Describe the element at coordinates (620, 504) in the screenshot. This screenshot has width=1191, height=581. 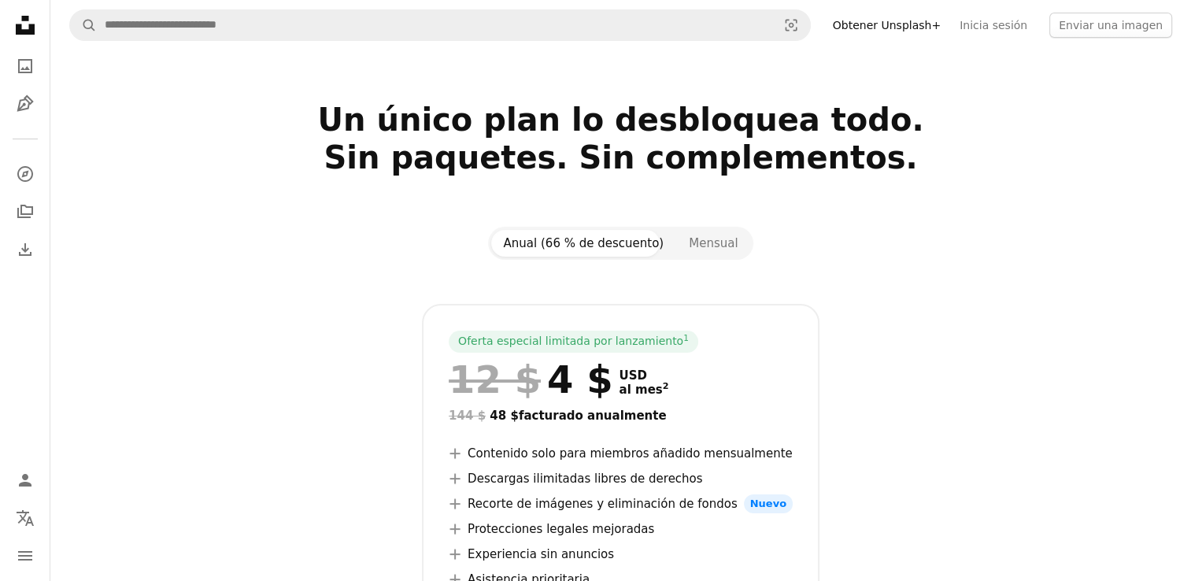
I see `li: Recorte de imágenes y eliminación de fondos` at that location.